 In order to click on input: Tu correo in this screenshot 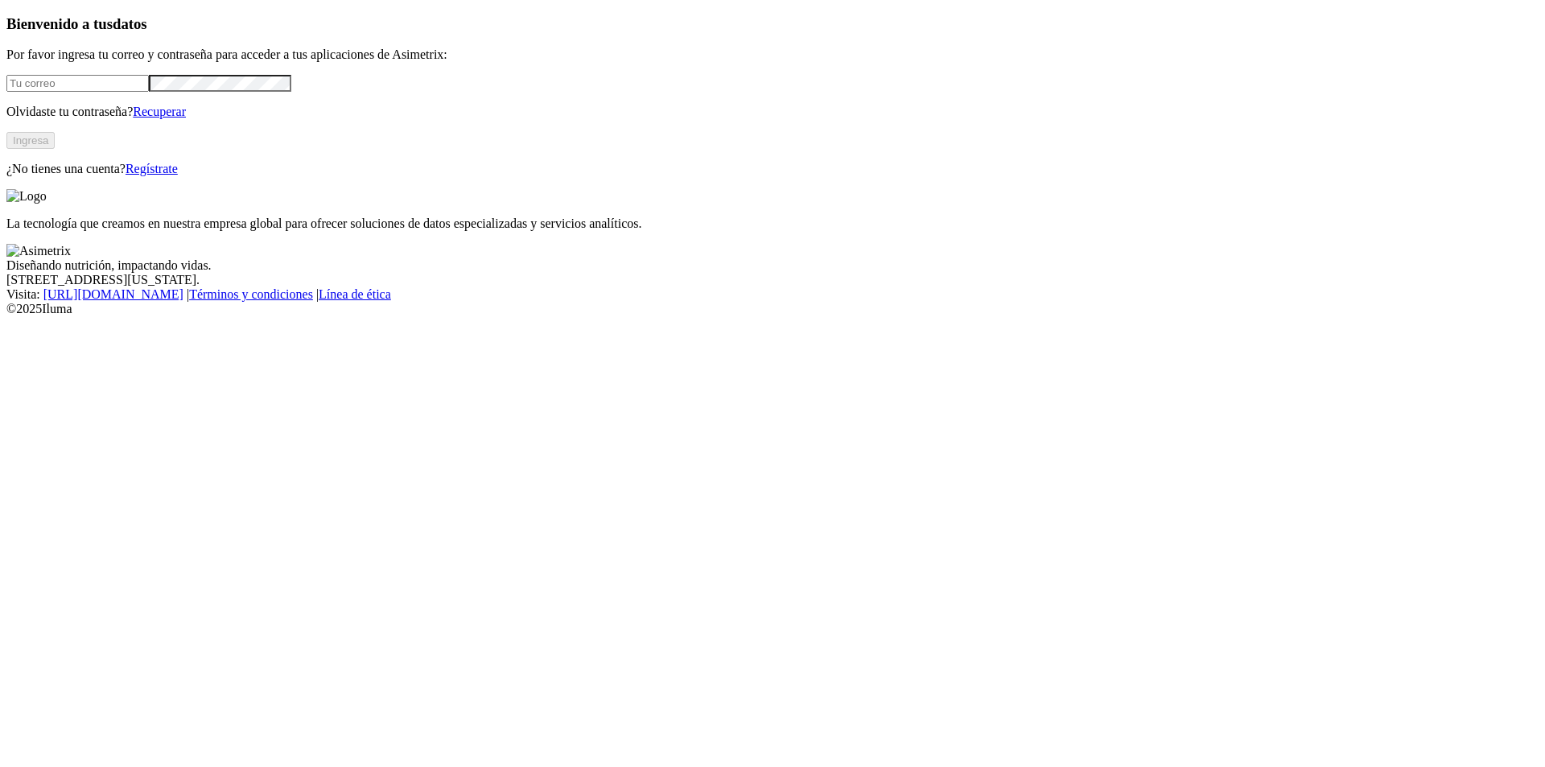, I will do `click(77, 83)`.